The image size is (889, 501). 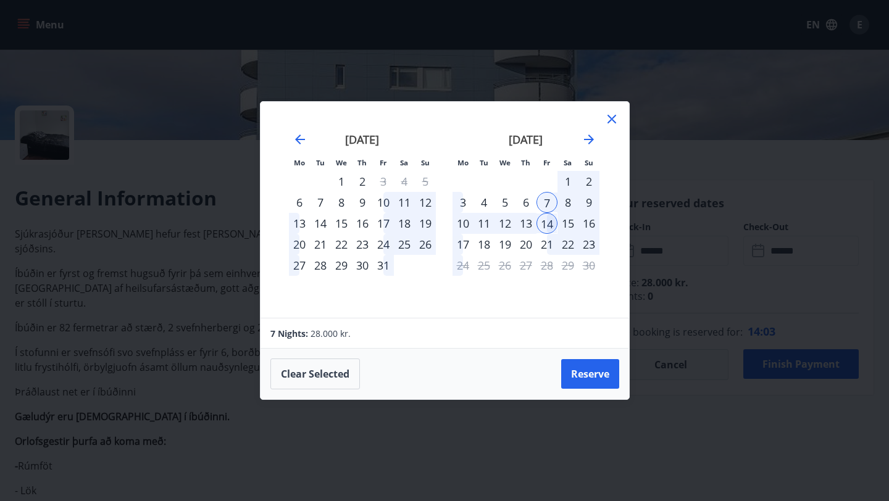 I want to click on td: Choose Thursday, November 6, 2025 as your check-in date. It’s available., so click(x=526, y=202).